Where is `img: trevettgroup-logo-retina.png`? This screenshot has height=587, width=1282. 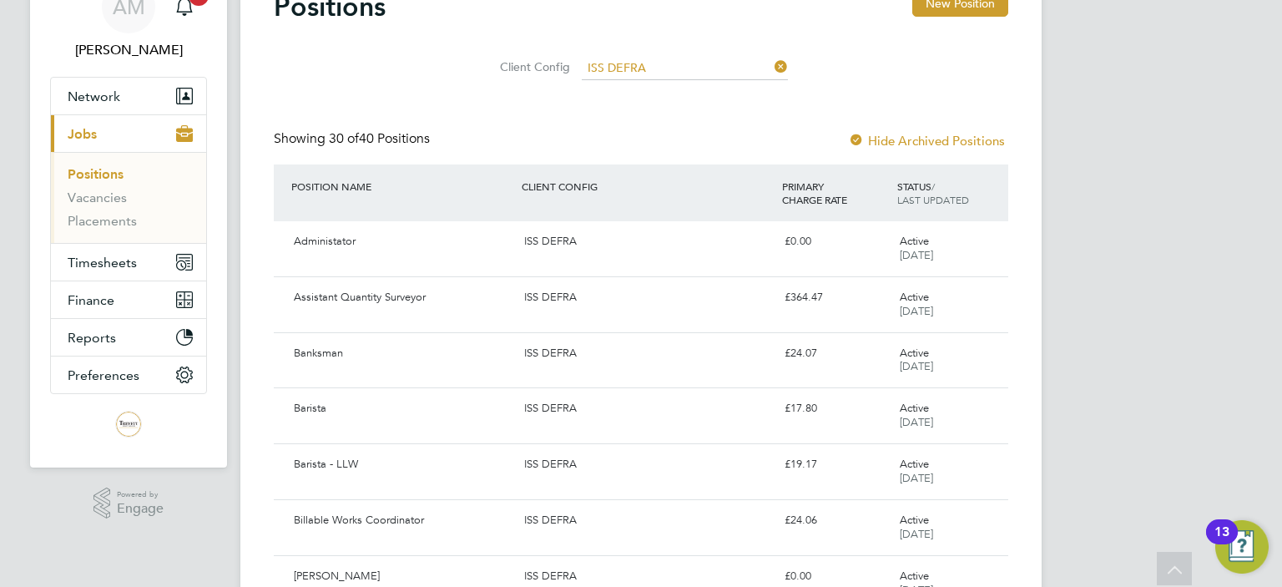
img: trevettgroup-logo-retina.png is located at coordinates (129, 424).